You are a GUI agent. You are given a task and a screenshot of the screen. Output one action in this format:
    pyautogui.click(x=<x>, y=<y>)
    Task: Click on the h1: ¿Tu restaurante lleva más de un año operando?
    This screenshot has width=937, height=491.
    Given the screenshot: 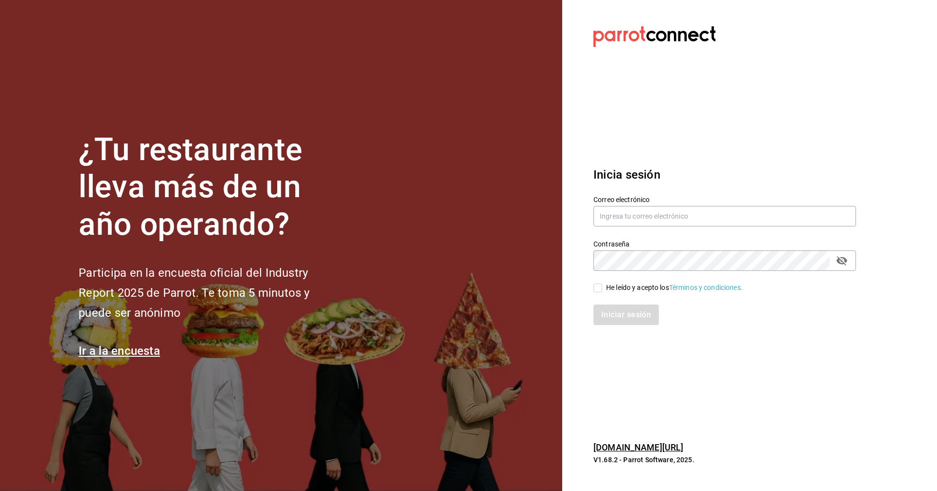 What is the action you would take?
    pyautogui.click(x=210, y=187)
    